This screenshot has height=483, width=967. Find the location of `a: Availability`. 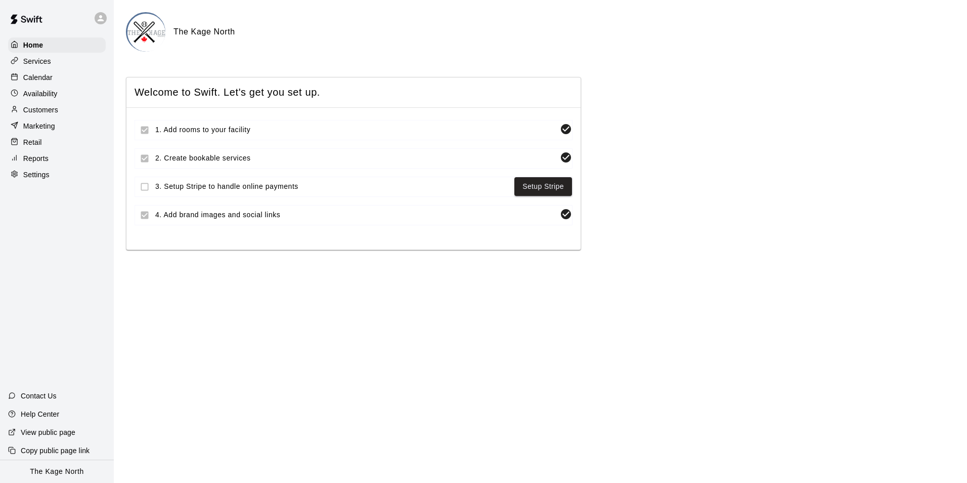

a: Availability is located at coordinates (57, 94).